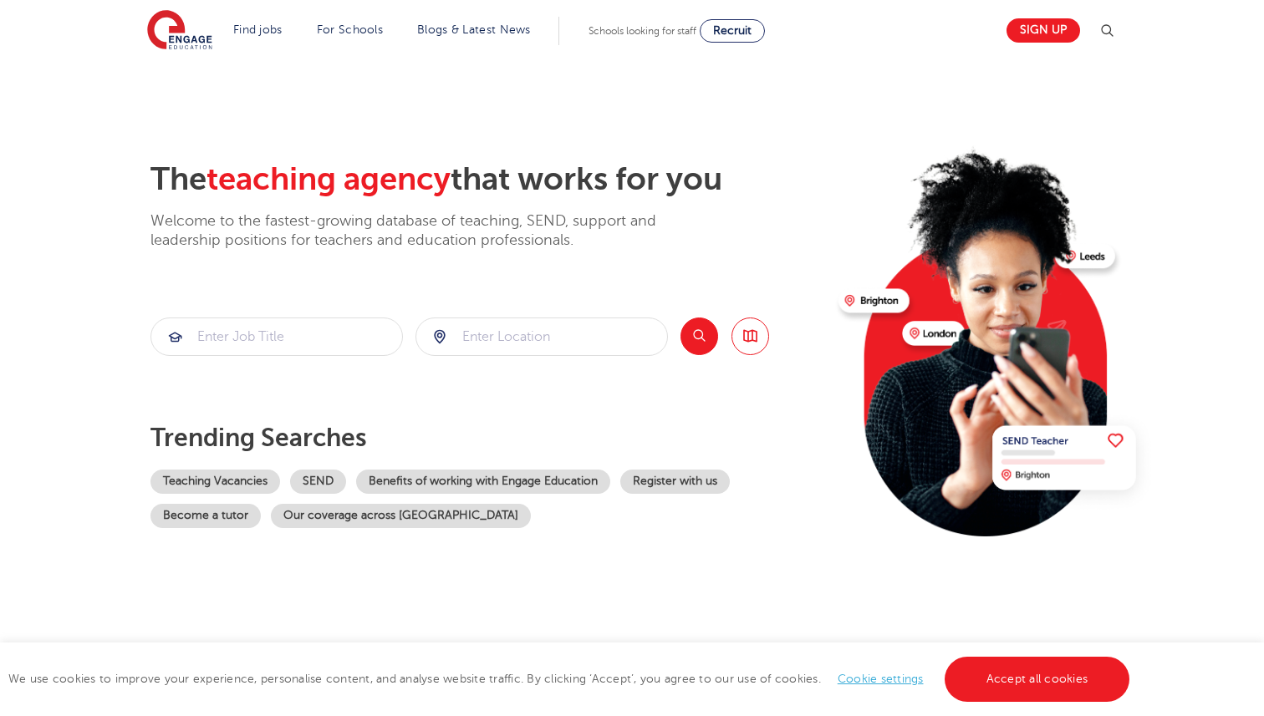 The height and width of the screenshot is (716, 1264). I want to click on a: SEND, so click(318, 481).